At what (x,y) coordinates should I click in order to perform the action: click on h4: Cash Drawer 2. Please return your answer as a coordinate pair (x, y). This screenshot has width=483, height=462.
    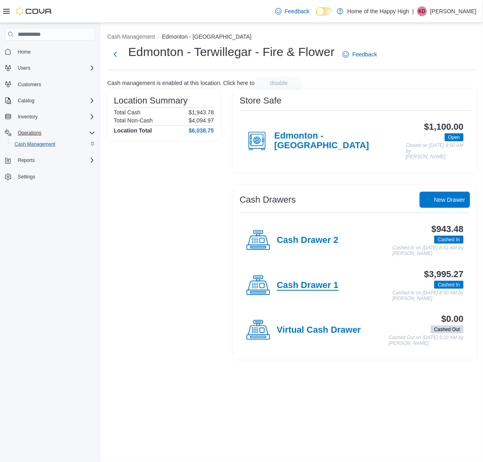
    Looking at the image, I should click on (307, 241).